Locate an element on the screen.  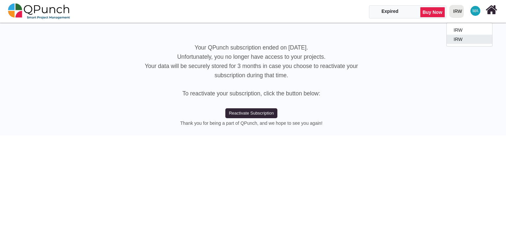
a: Buy Now is located at coordinates (433, 12).